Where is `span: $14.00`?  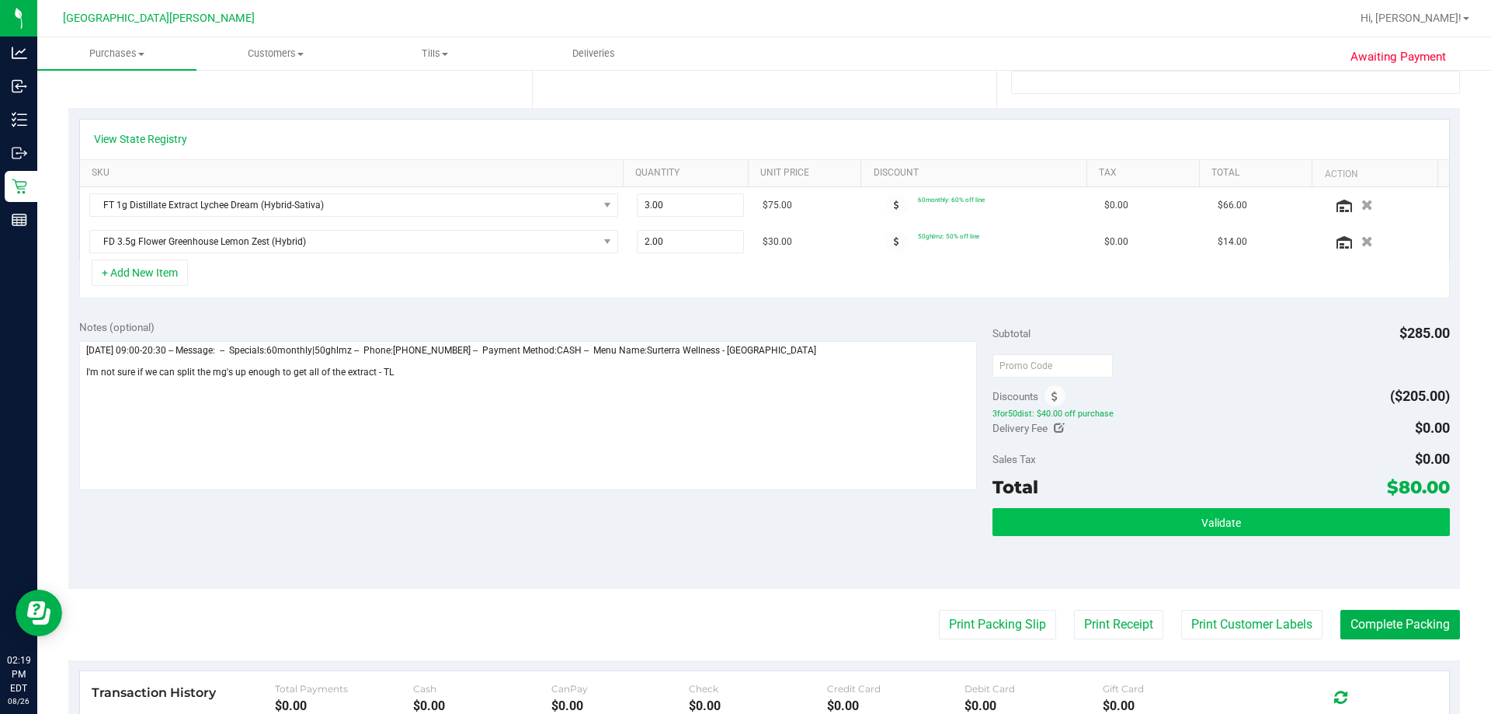
span: $14.00 is located at coordinates (1233, 242).